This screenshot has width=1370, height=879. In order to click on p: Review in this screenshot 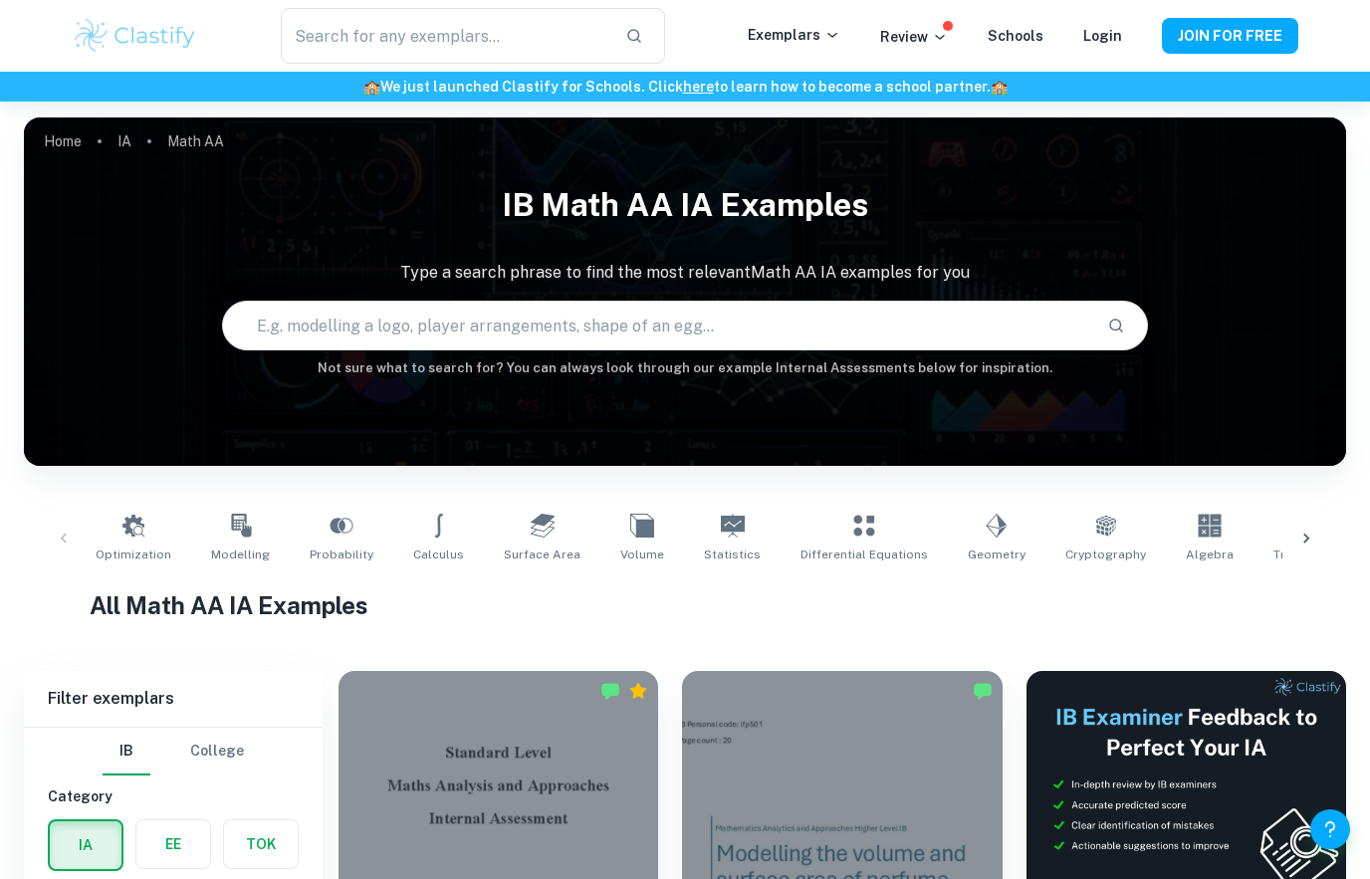, I will do `click(914, 37)`.